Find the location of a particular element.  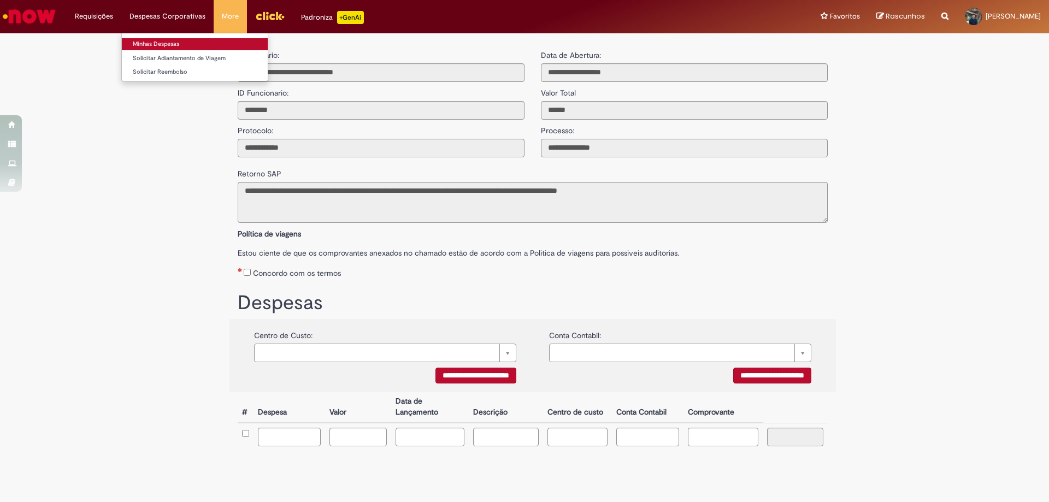

th: Despesa is located at coordinates (289, 407).